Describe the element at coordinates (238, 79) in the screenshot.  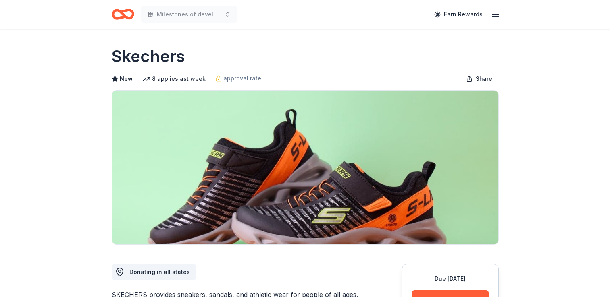
I see `a: approval rate` at that location.